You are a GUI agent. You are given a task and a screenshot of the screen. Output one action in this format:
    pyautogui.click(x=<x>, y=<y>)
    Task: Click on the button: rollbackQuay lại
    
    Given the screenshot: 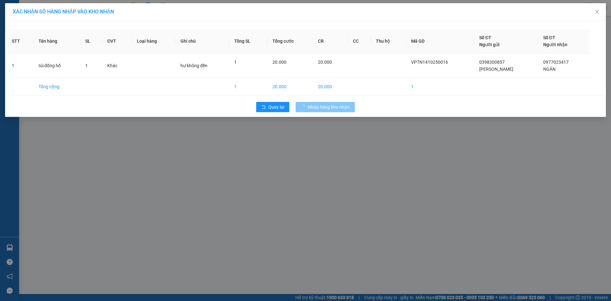 What is the action you would take?
    pyautogui.click(x=273, y=107)
    